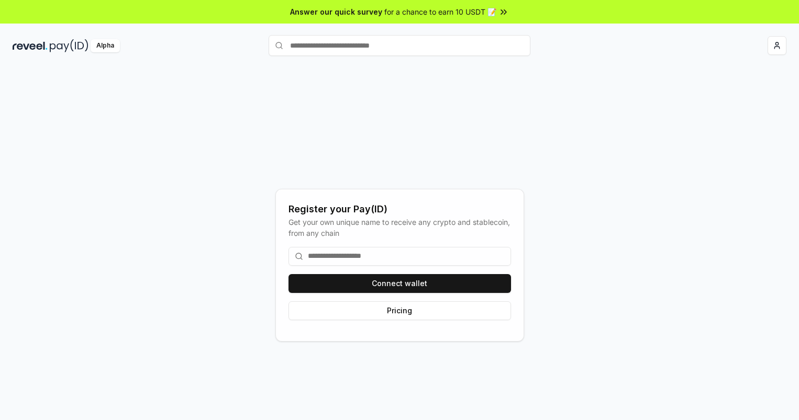 The width and height of the screenshot is (799, 420). What do you see at coordinates (399, 209) in the screenshot?
I see `div: Register your Pay(ID)` at bounding box center [399, 209].